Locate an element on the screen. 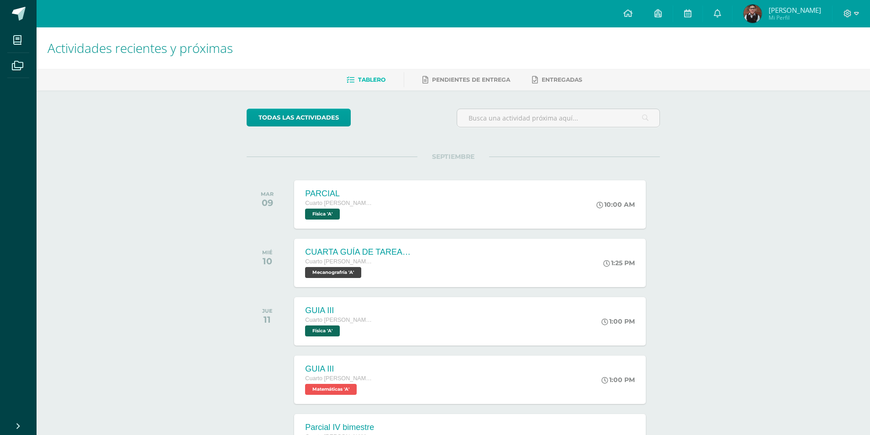  div: 1:25 PM is located at coordinates (619, 263).